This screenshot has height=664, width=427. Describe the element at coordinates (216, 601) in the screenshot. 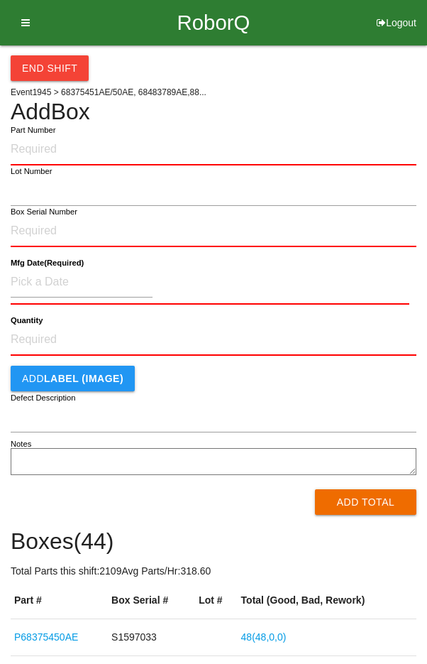

I see `th: Lot #` at that location.